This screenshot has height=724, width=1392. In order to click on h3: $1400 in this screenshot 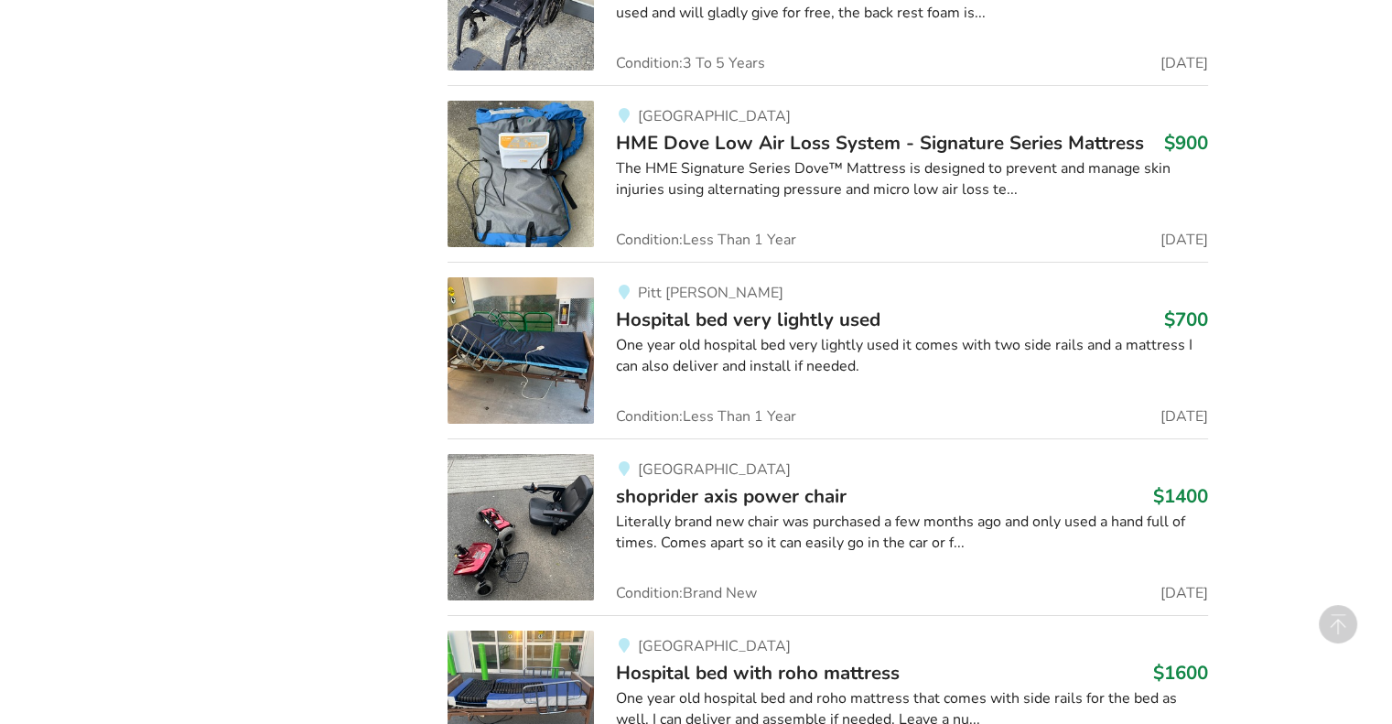, I will do `click(1180, 496)`.